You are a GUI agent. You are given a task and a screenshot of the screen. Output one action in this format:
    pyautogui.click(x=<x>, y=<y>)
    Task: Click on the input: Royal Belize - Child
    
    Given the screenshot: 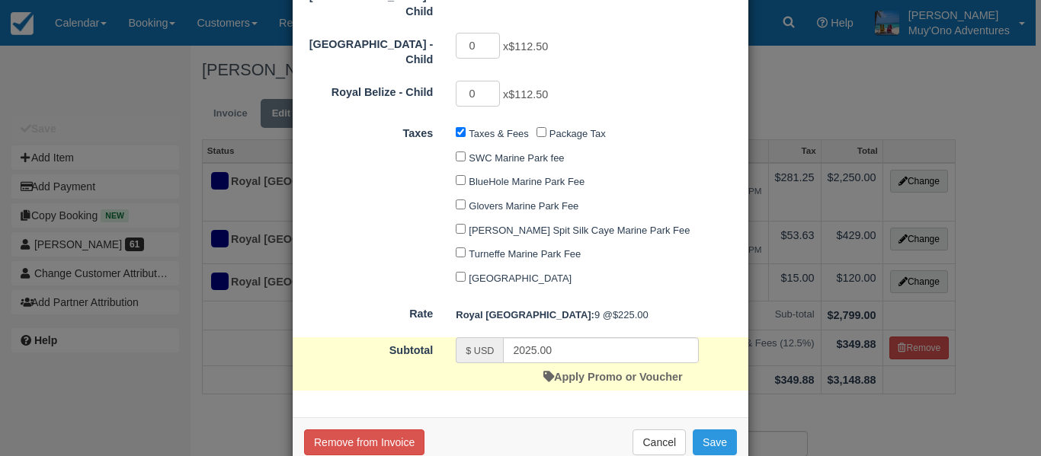 What is the action you would take?
    pyautogui.click(x=478, y=94)
    